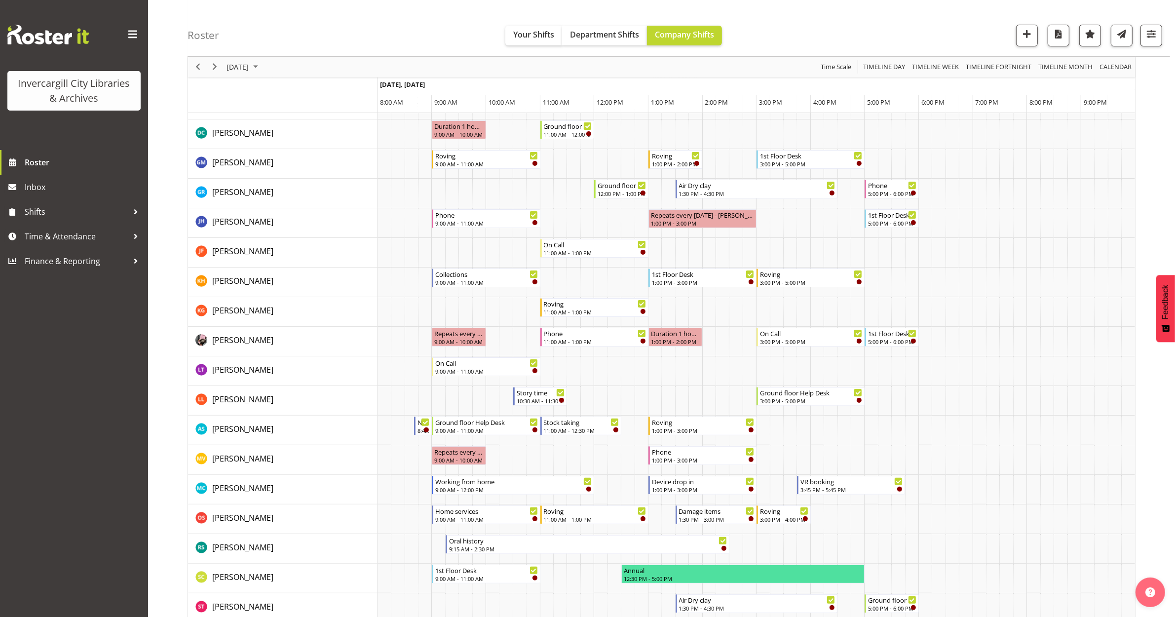 This screenshot has width=1175, height=617. Describe the element at coordinates (684, 35) in the screenshot. I see `span: Company Shifts` at that location.